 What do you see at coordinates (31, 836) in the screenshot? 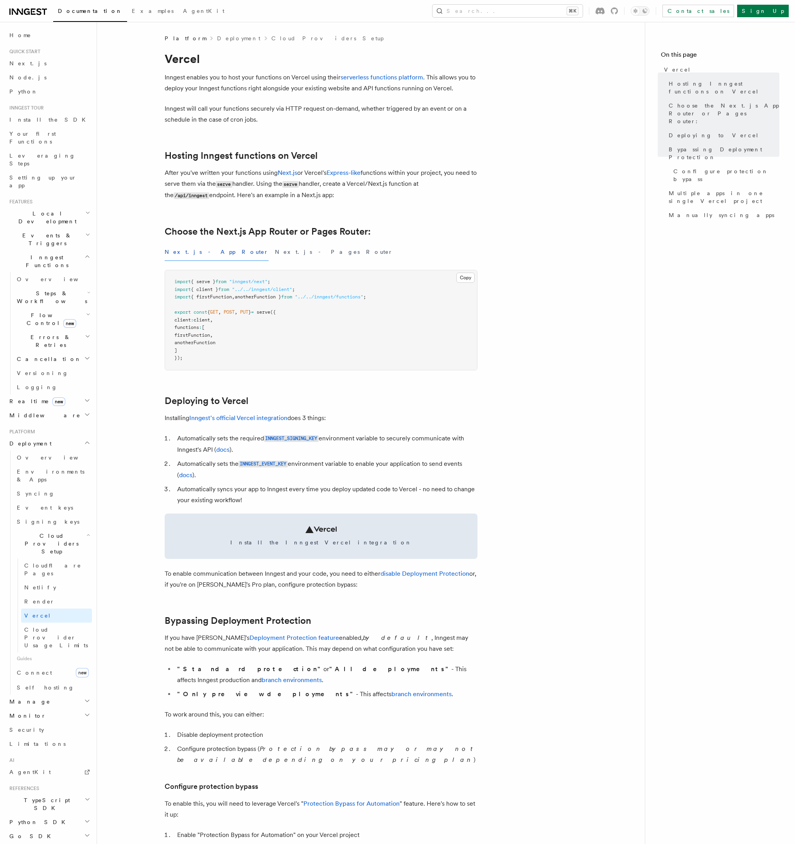
I see `span: Go SDK` at bounding box center [31, 836].